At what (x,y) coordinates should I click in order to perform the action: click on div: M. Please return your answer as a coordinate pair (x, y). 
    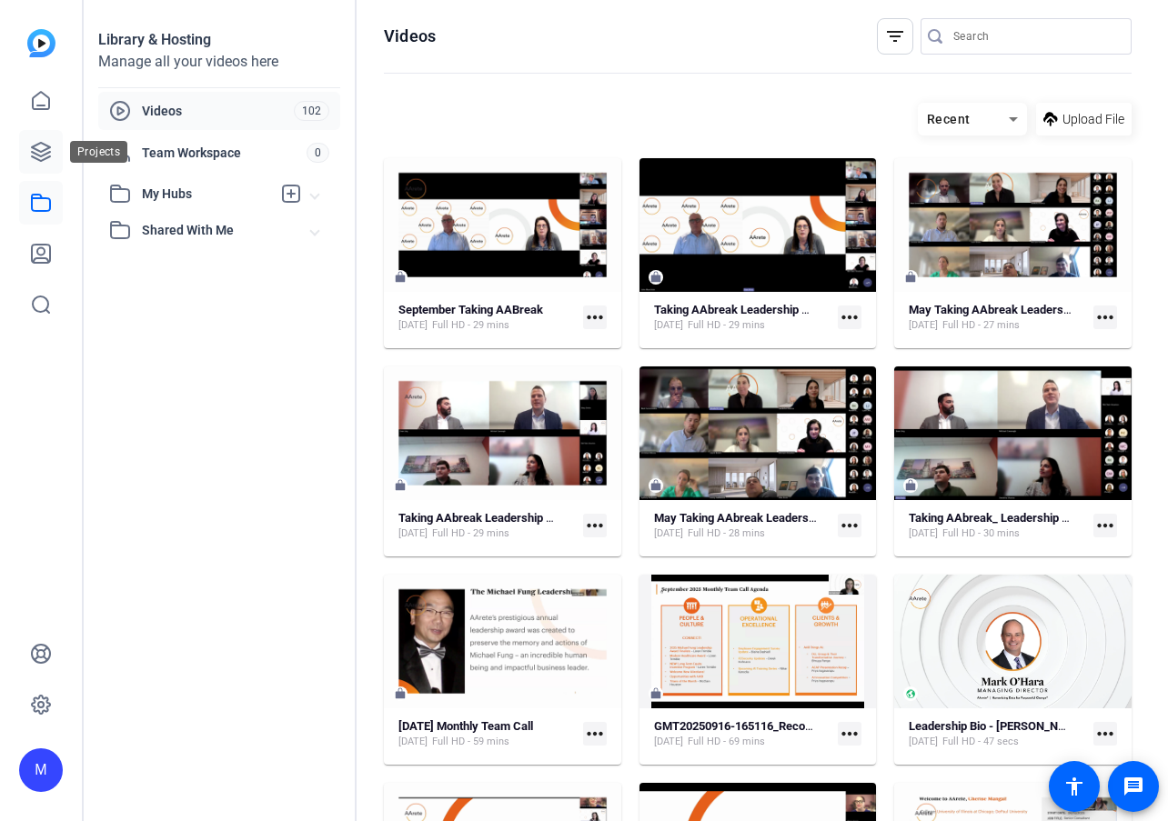
    Looking at the image, I should click on (41, 770).